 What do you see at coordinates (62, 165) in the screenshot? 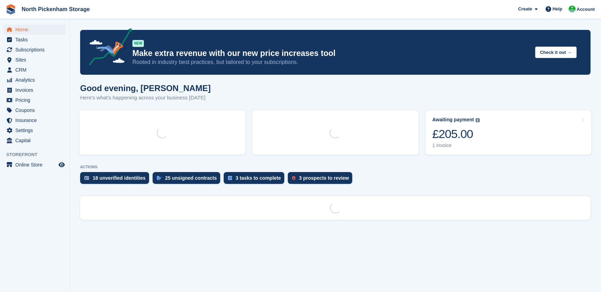
I see `a: Preview store` at bounding box center [62, 165].